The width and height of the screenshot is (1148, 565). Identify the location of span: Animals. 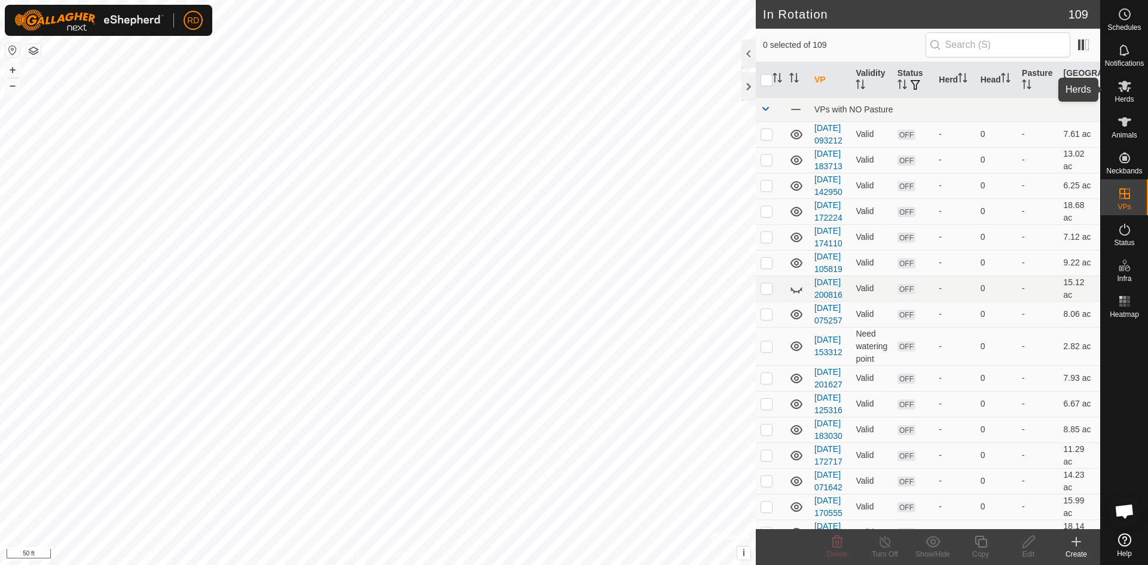
(1124, 135).